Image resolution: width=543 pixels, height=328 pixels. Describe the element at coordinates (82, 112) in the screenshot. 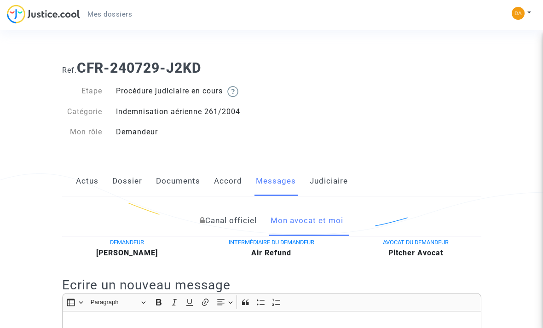

I see `div: Catégorie` at that location.